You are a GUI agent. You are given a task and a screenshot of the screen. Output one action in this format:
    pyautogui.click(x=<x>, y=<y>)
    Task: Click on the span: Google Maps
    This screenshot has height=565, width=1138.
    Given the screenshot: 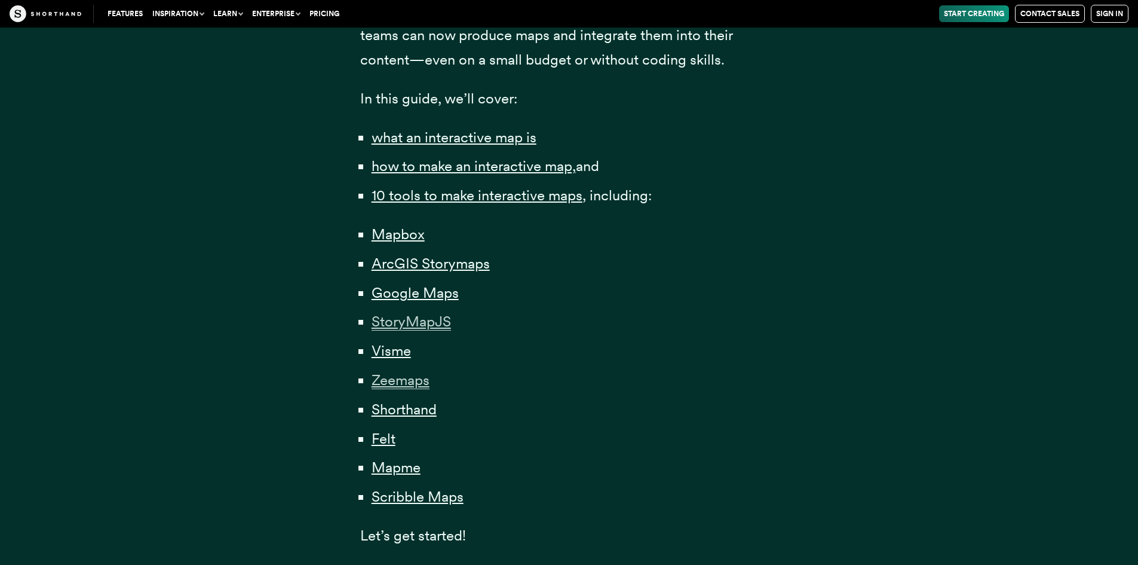 What is the action you would take?
    pyautogui.click(x=415, y=292)
    